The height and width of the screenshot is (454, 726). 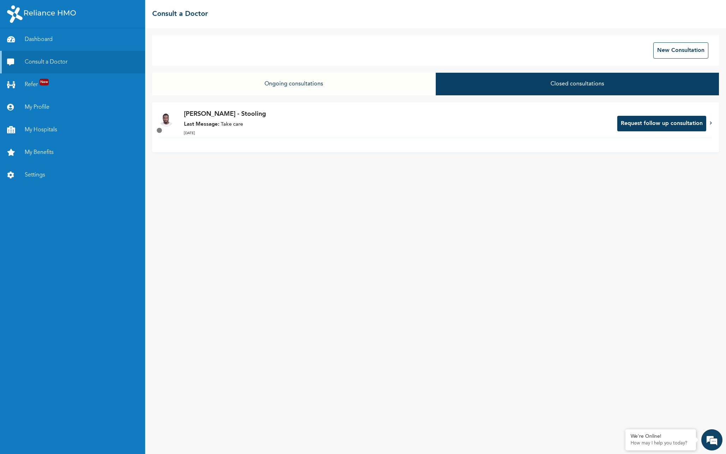 What do you see at coordinates (36, 254) in the screenshot?
I see `span: Conversation` at bounding box center [36, 254].